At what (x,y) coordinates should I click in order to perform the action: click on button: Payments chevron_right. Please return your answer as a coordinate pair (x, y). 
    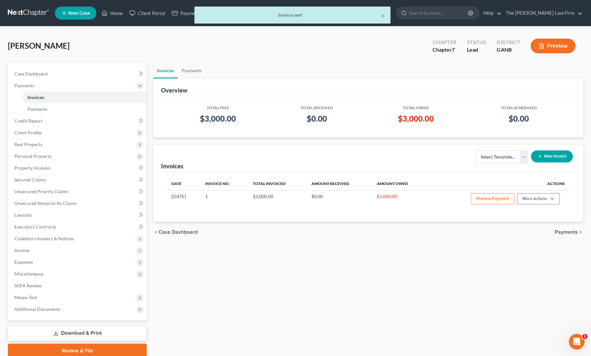
    Looking at the image, I should click on (569, 232).